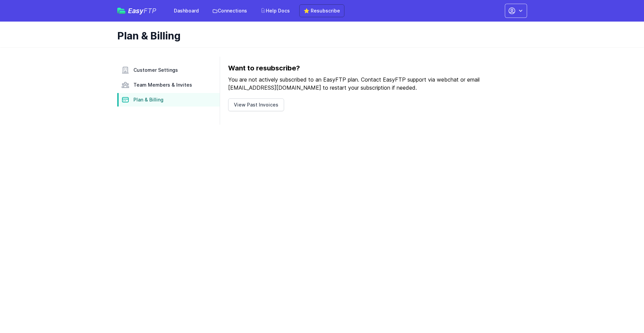 Image resolution: width=644 pixels, height=333 pixels. I want to click on span: Team Members & Invites, so click(163, 85).